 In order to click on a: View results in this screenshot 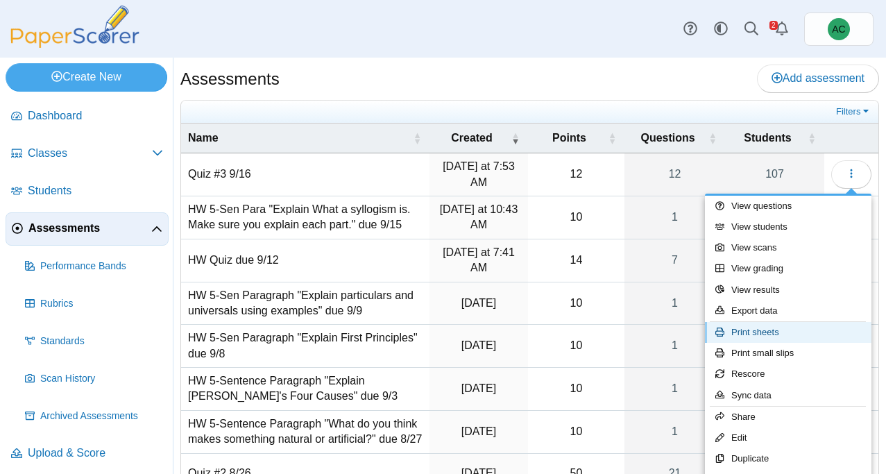, I will do `click(788, 290)`.